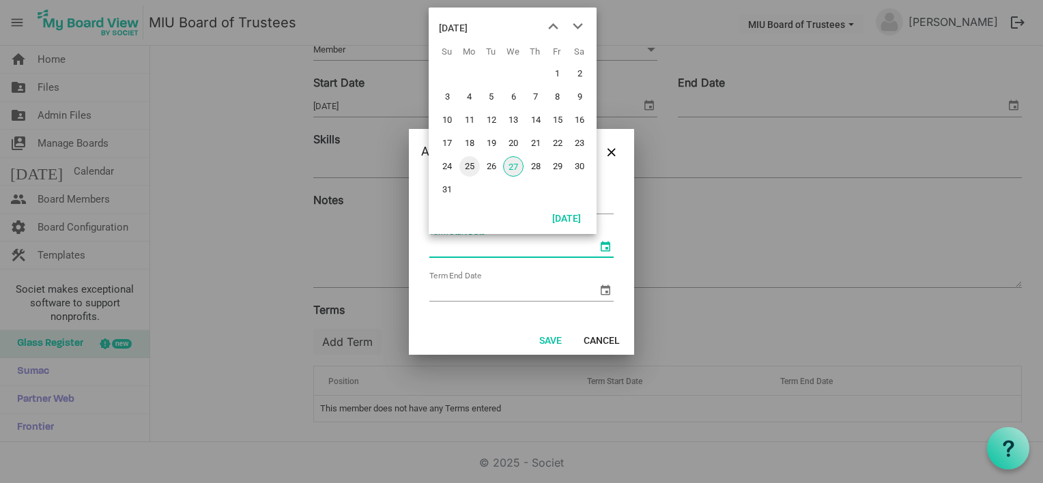 The image size is (1043, 483). I want to click on div: Add Term, so click(501, 151).